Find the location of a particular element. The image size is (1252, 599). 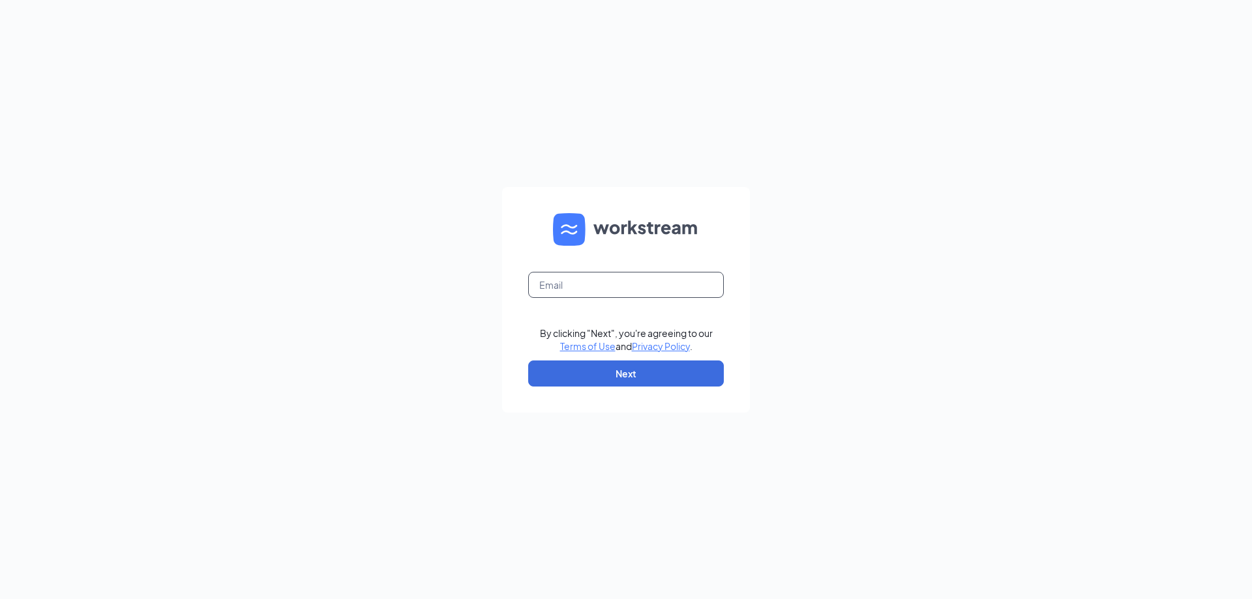

div: By clicking "Next", you're agreeing to our and . is located at coordinates (626, 340).